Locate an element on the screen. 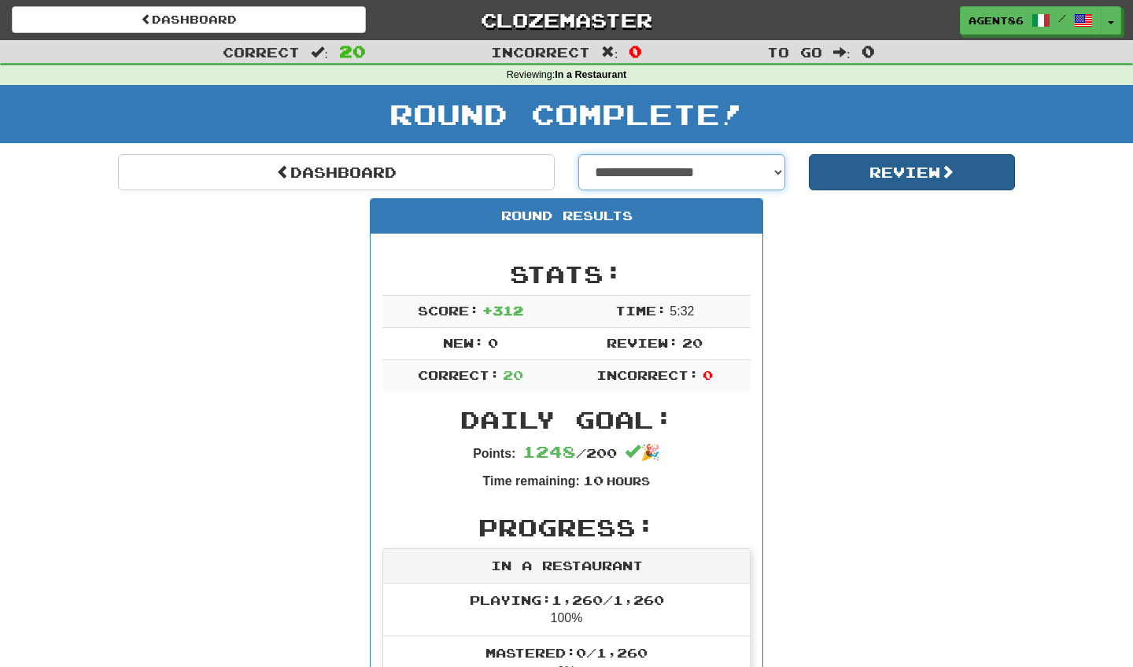 This screenshot has height=667, width=1133. span: Incorrect: is located at coordinates (648, 375).